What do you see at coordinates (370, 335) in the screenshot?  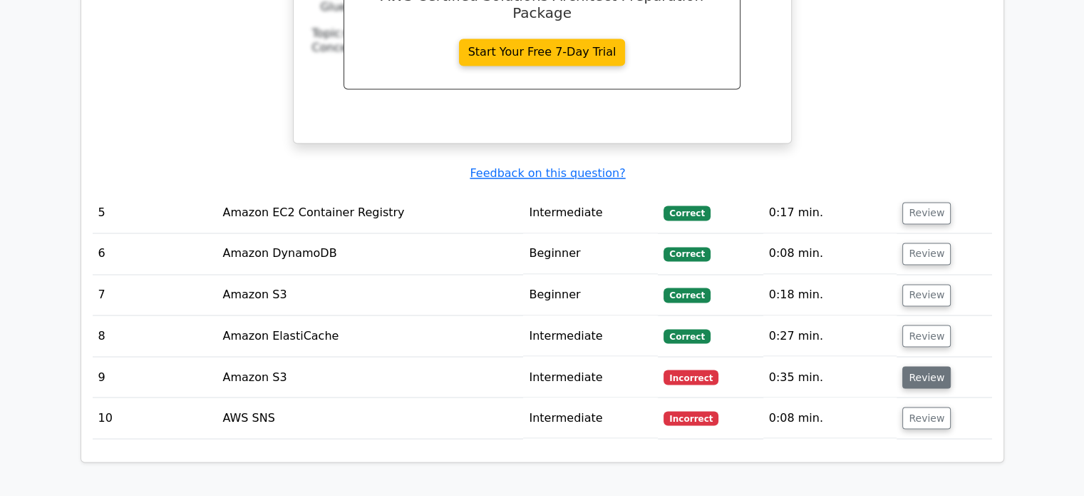 I see `td: Amazon ElastiCache` at bounding box center [370, 335].